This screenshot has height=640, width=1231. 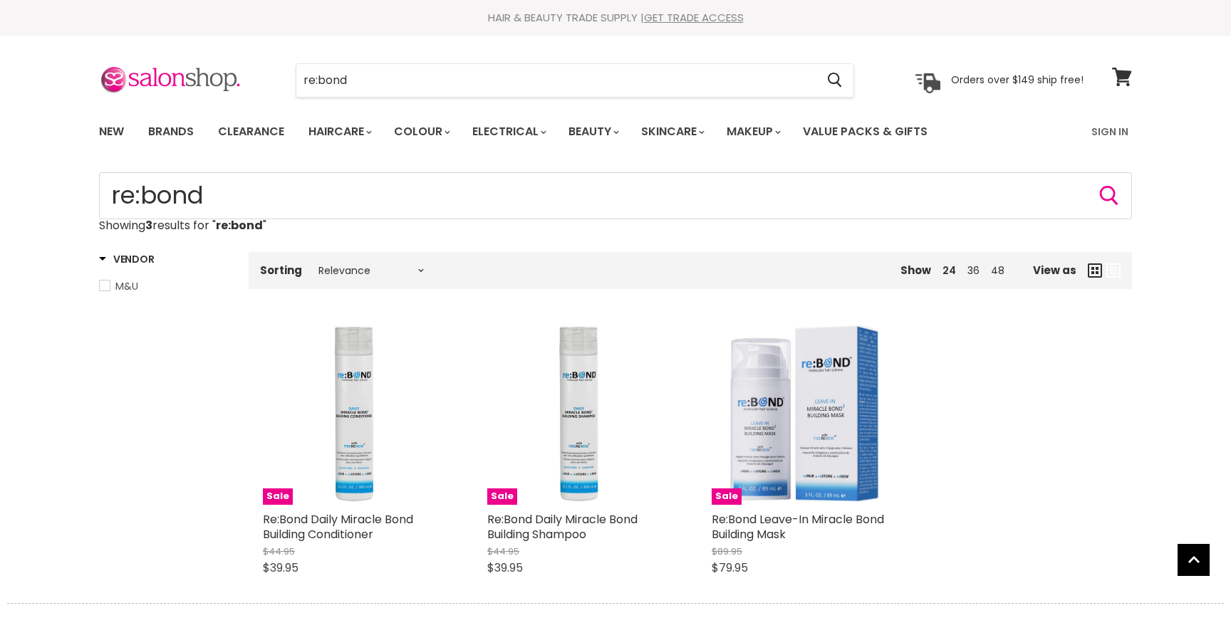 I want to click on span: Vendor, so click(x=126, y=259).